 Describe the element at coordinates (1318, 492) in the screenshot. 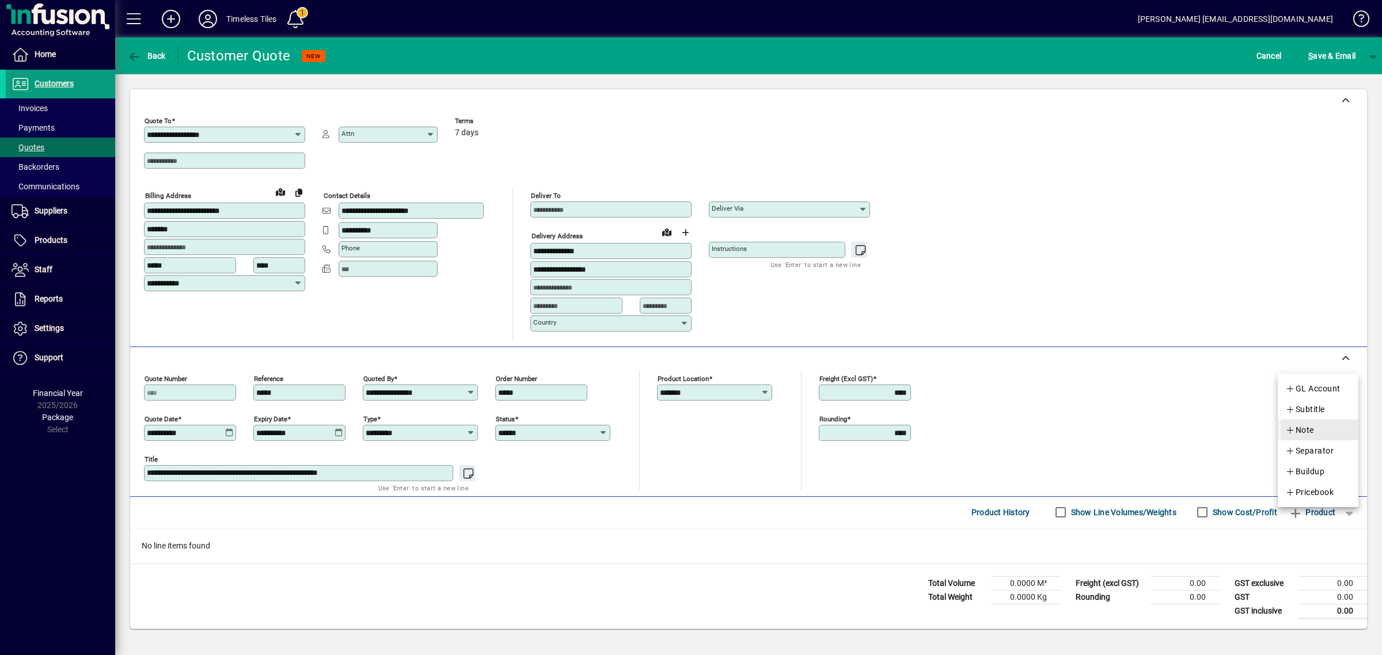

I see `button: Pricebook` at that location.